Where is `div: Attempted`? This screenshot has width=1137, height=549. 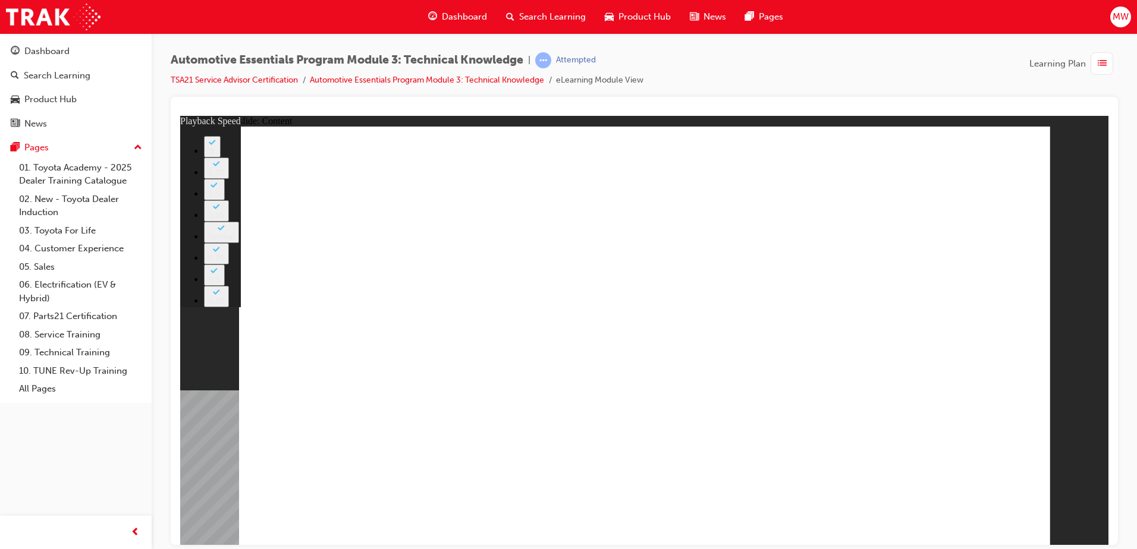
div: Attempted is located at coordinates (575, 60).